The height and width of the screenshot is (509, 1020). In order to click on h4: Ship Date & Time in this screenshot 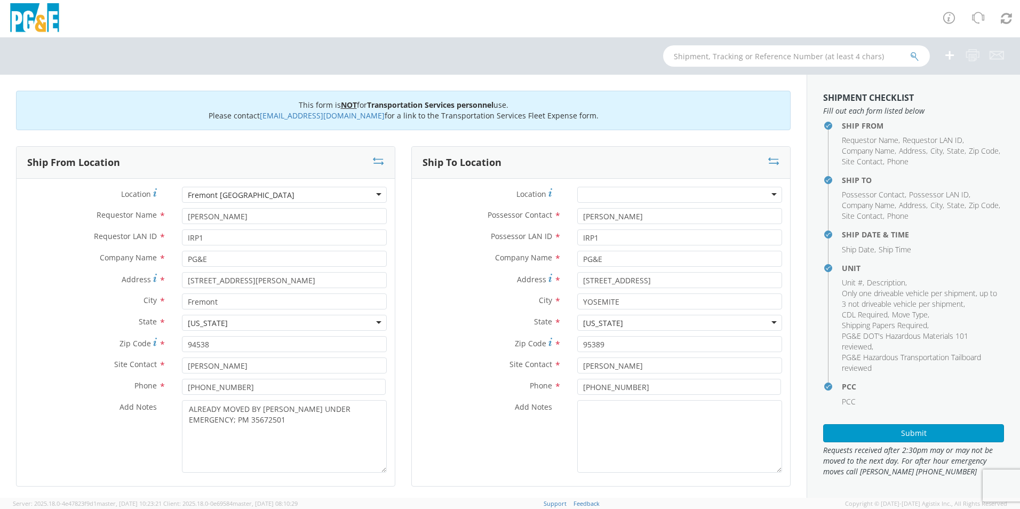, I will do `click(923, 234)`.